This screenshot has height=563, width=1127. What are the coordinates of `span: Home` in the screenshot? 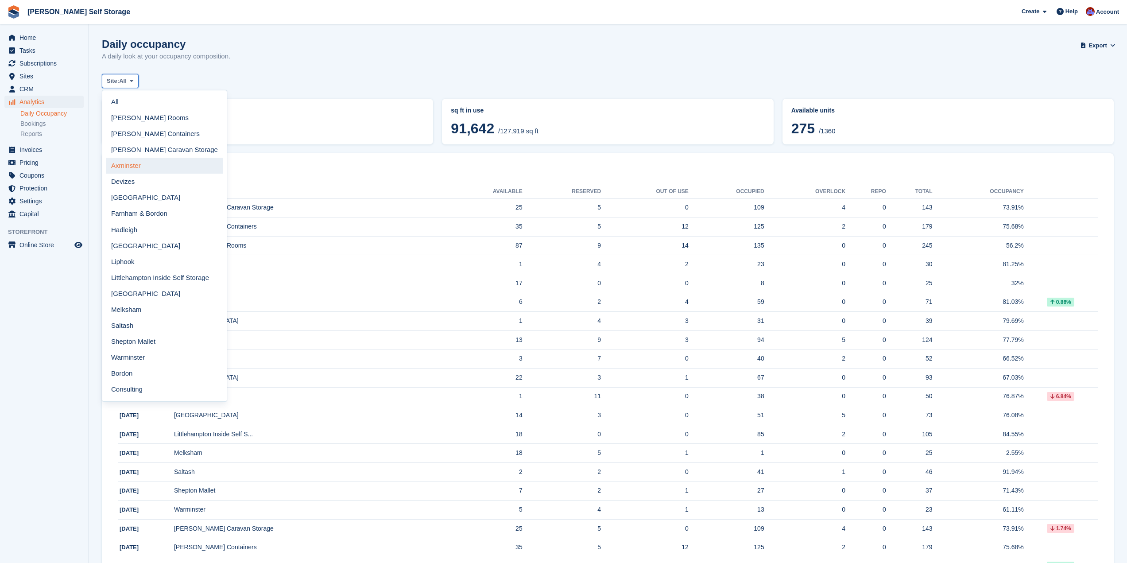 It's located at (46, 38).